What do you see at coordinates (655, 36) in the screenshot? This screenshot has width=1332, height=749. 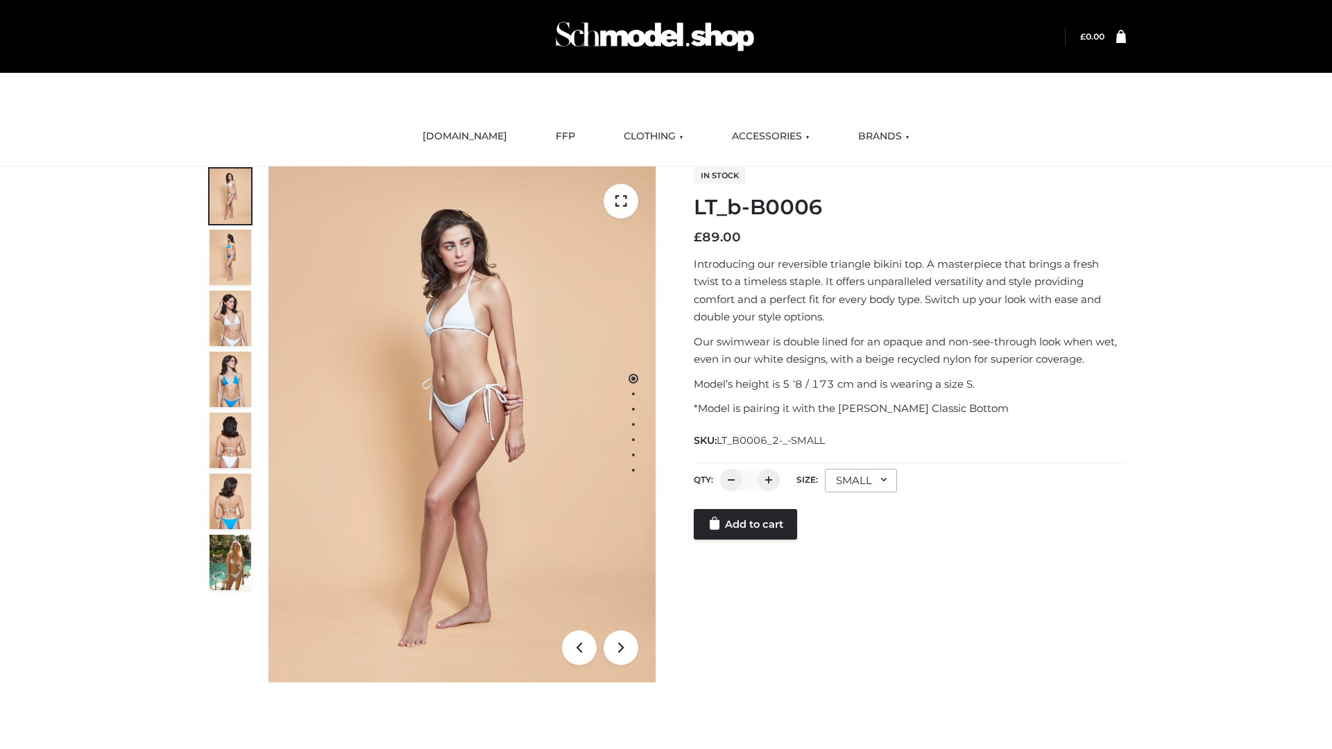 I see `a: Schmodel Admin 964` at bounding box center [655, 36].